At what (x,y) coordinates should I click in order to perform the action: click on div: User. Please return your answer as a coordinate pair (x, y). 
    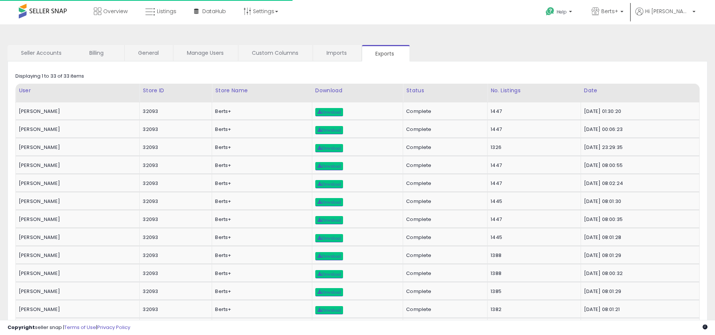
    Looking at the image, I should click on (77, 90).